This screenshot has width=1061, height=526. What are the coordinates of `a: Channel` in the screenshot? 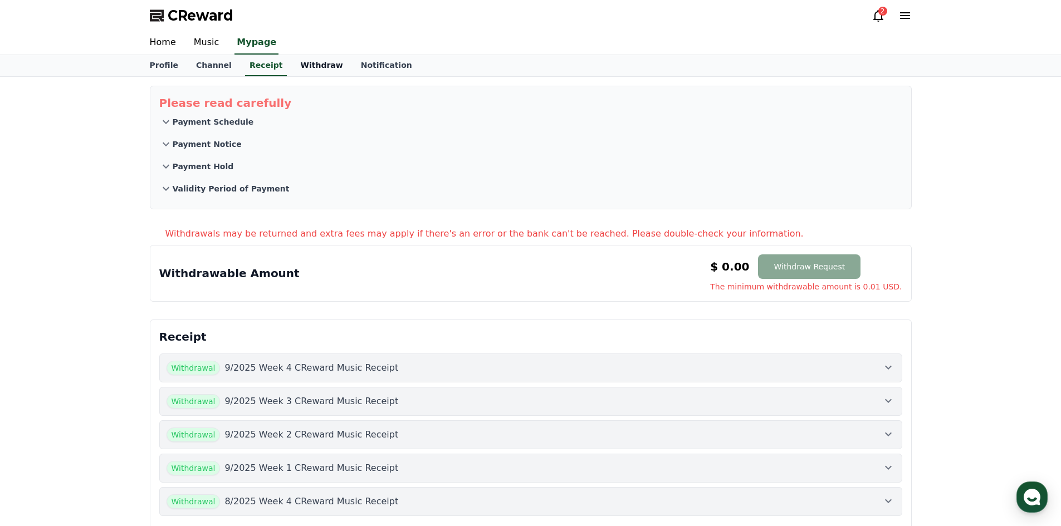 It's located at (214, 66).